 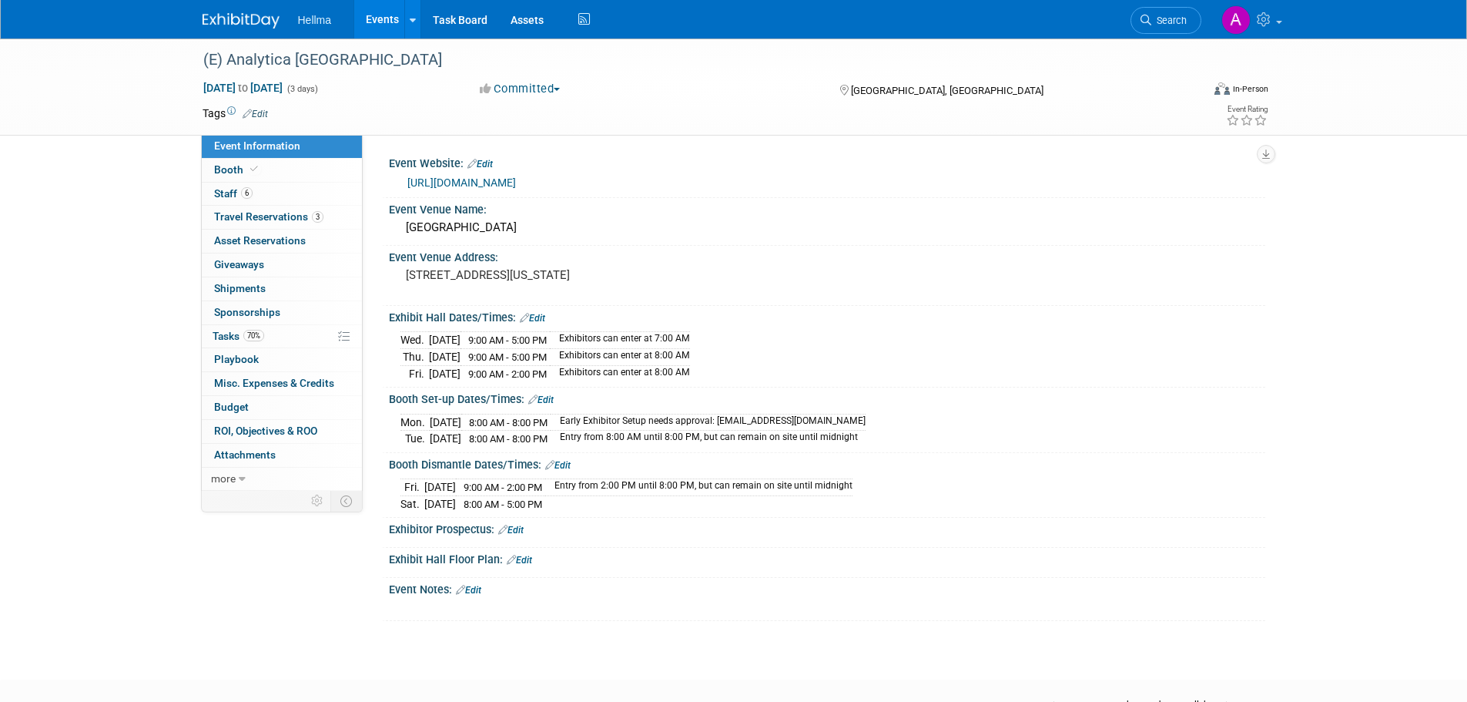 I want to click on a: Staff6, so click(x=282, y=194).